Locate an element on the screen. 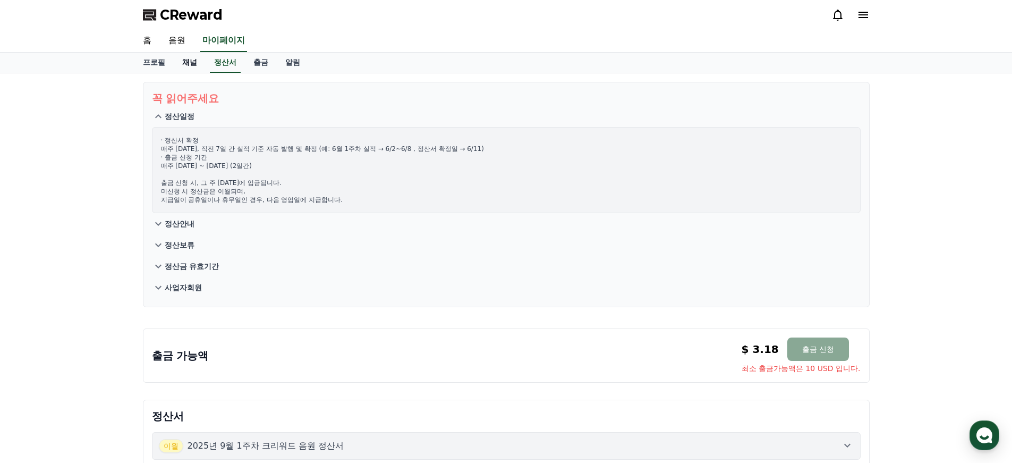 The height and width of the screenshot is (463, 1012). button: 정산보류 is located at coordinates (506, 245).